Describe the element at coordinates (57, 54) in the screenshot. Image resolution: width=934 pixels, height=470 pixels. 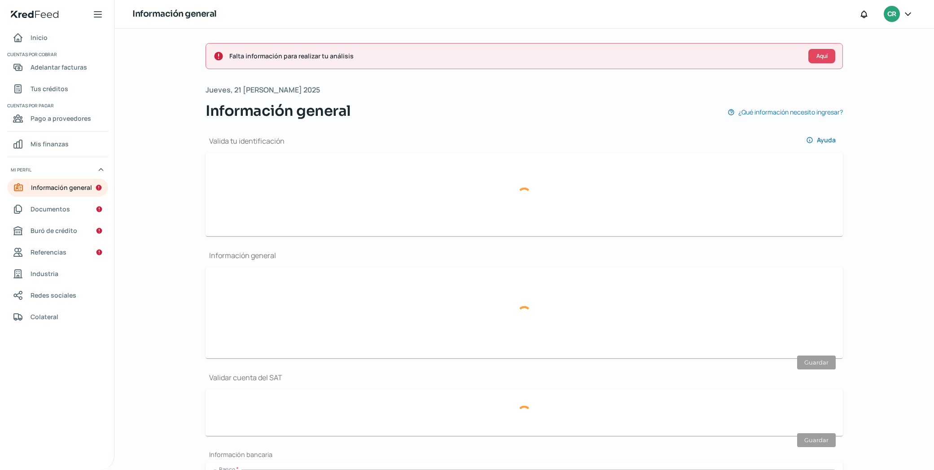
I see `span: Cuentas por cobrar` at that location.